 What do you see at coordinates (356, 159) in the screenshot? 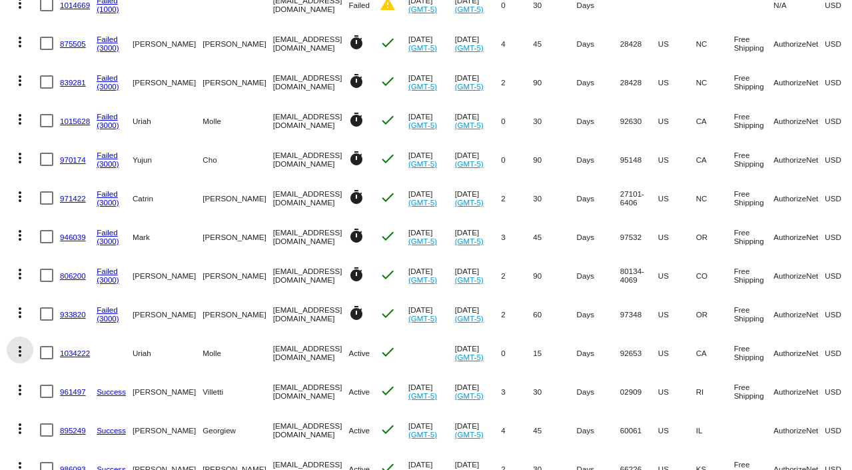
I see `mat-icon: timer` at bounding box center [356, 159].